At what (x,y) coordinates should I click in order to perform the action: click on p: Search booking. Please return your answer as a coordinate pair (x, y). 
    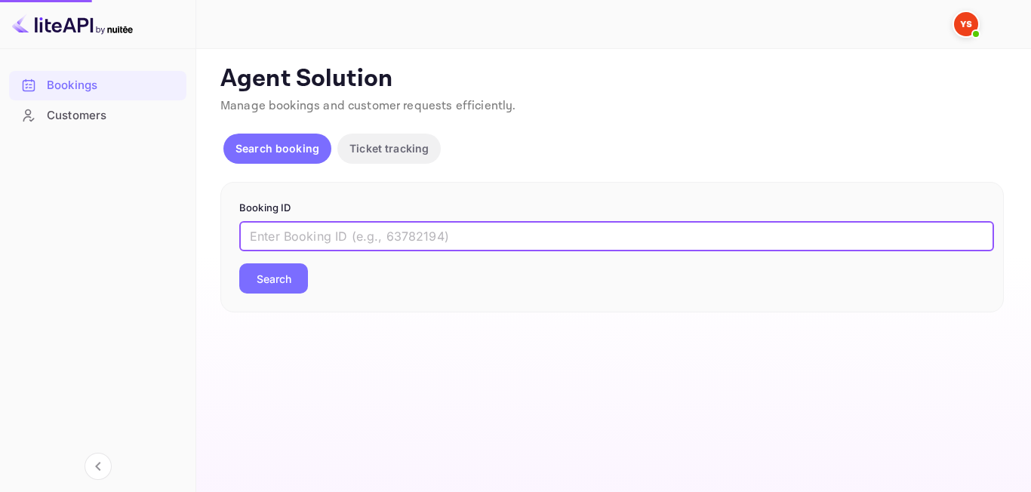
    Looking at the image, I should click on (277, 148).